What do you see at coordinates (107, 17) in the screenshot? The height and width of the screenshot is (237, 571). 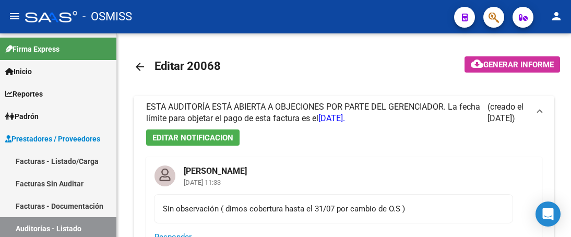 I see `span: - OSMISS` at bounding box center [107, 17].